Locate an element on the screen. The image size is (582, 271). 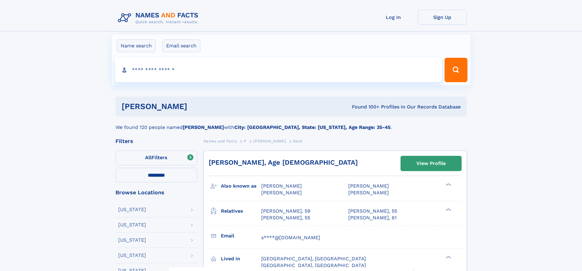
div: Browse Locations is located at coordinates (157, 193).